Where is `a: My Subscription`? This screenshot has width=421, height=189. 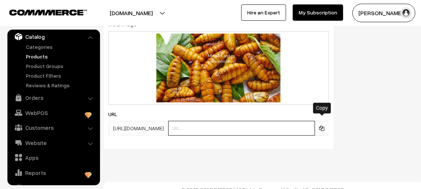
a: My Subscription is located at coordinates (318, 13).